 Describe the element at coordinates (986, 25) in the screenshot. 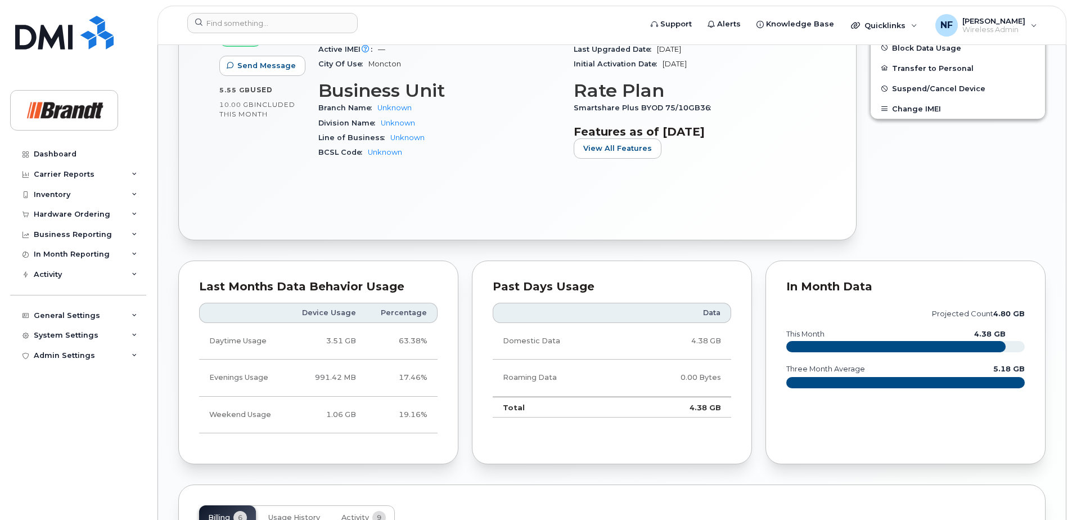

I see `div: Noah Fouillard` at that location.